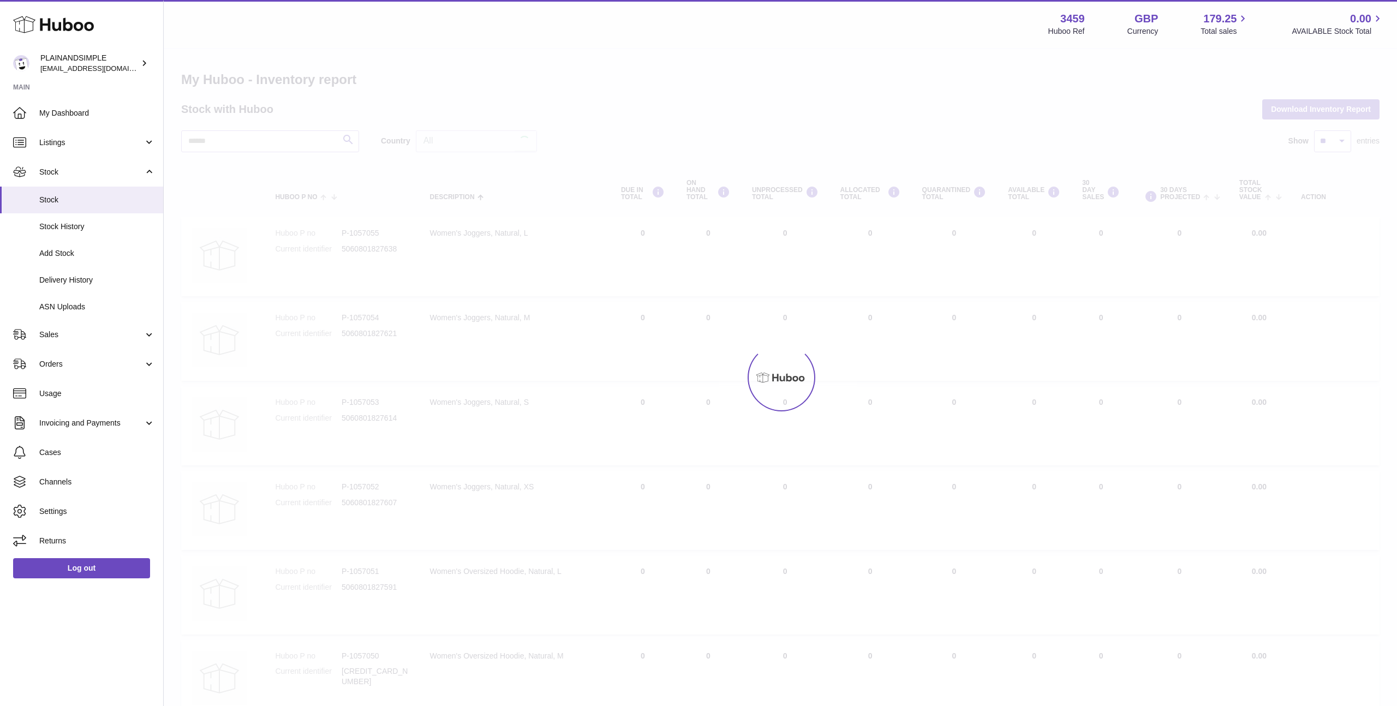 This screenshot has width=1397, height=706. I want to click on span: Orders, so click(91, 364).